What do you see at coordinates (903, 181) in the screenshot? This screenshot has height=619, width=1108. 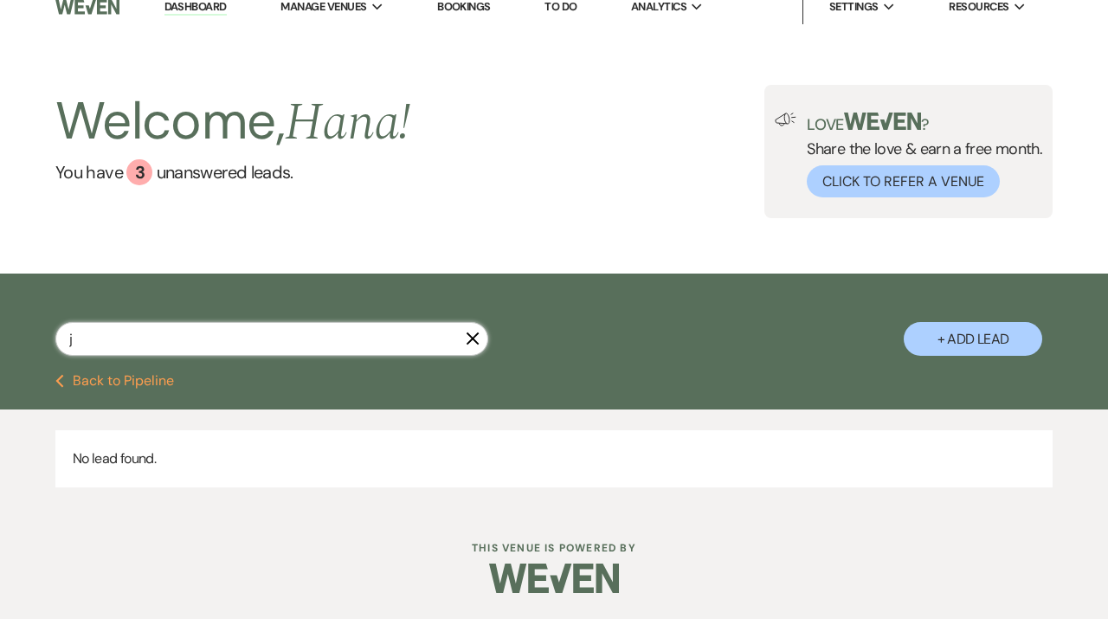 I see `button: Click to Refer a Venue` at bounding box center [903, 181].